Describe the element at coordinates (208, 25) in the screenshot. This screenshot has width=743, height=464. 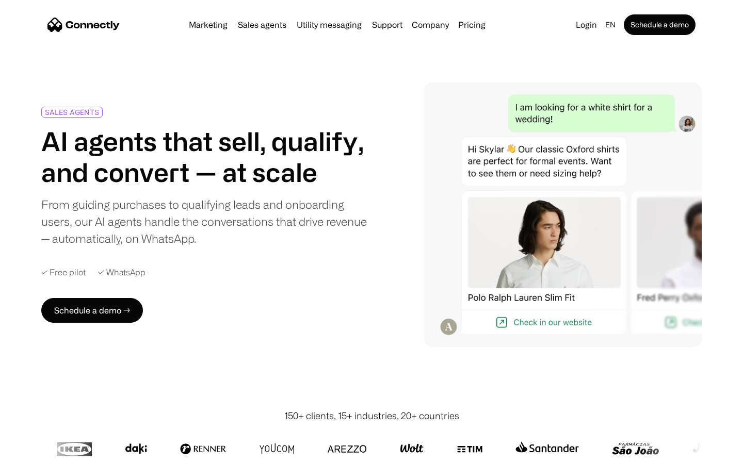
I see `a: Marketing` at that location.